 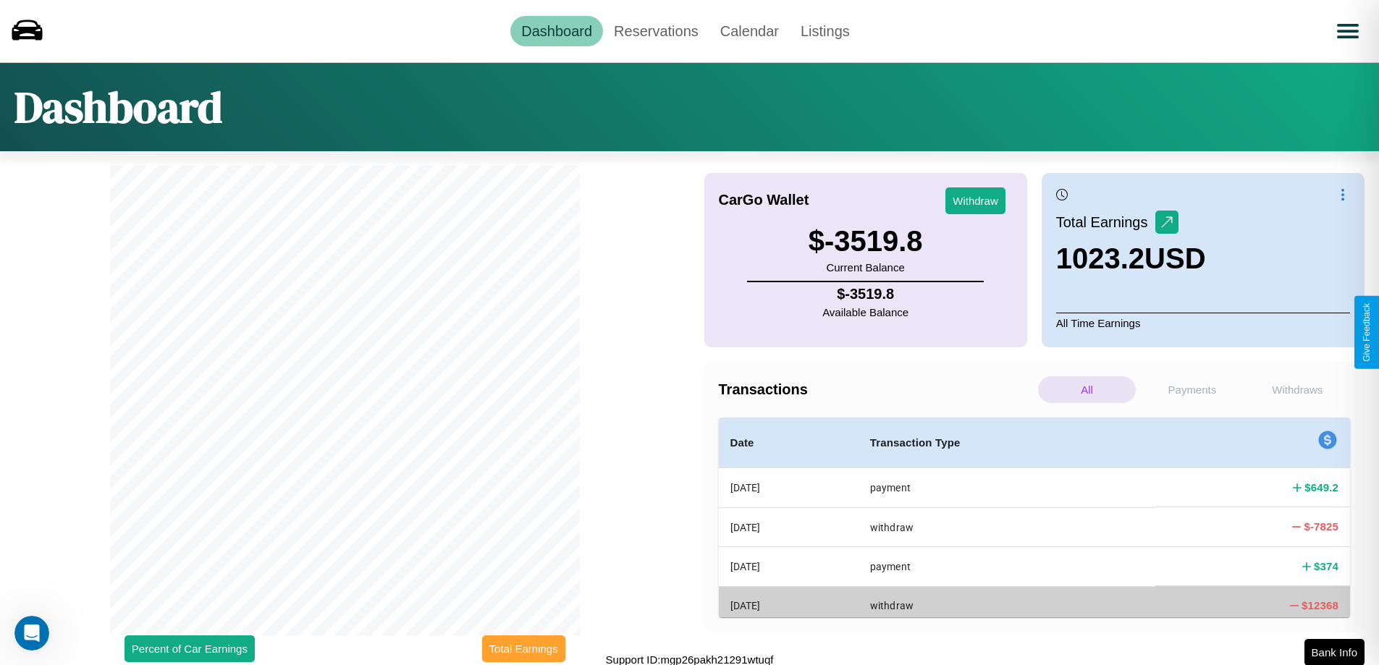 What do you see at coordinates (876, 389) in the screenshot?
I see `h4: Transactions` at bounding box center [876, 389].